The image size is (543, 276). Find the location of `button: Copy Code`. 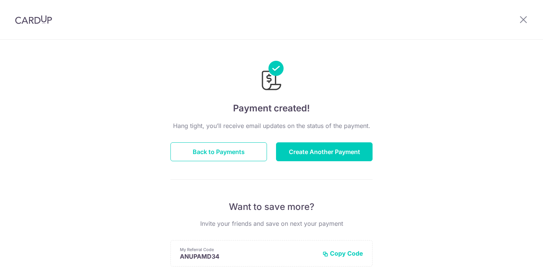

button: Copy Code is located at coordinates (343, 253).